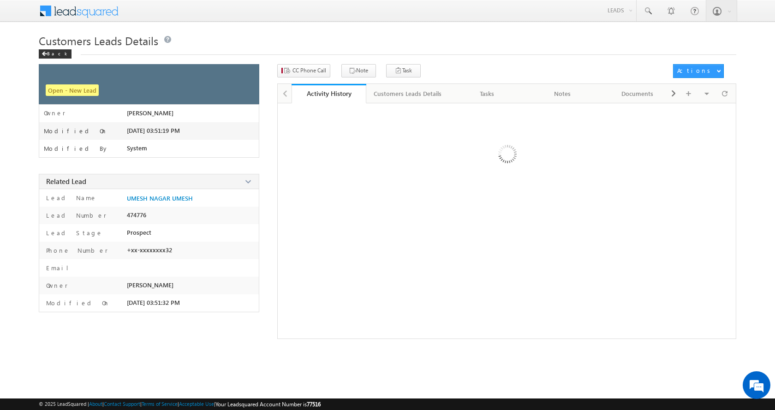 The image size is (775, 410). Describe the element at coordinates (76, 149) in the screenshot. I see `label: Modified By` at that location.